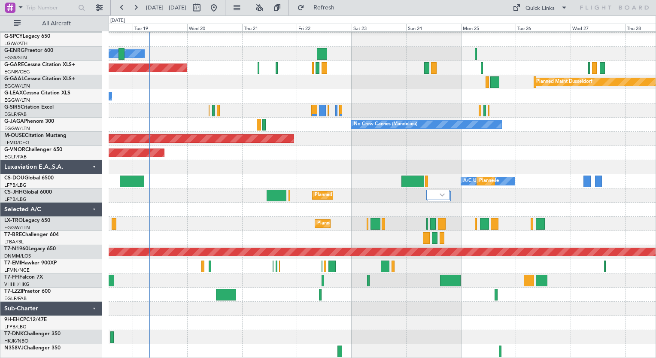  What do you see at coordinates (30, 249) in the screenshot?
I see `a: T7-N1960Legacy 650` at bounding box center [30, 249].